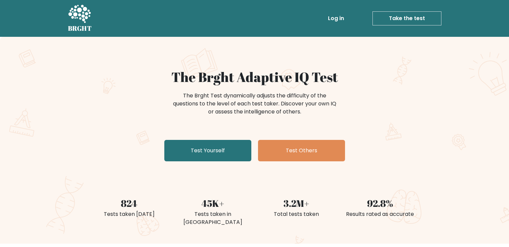  I want to click on a: BRGHT, so click(80, 18).